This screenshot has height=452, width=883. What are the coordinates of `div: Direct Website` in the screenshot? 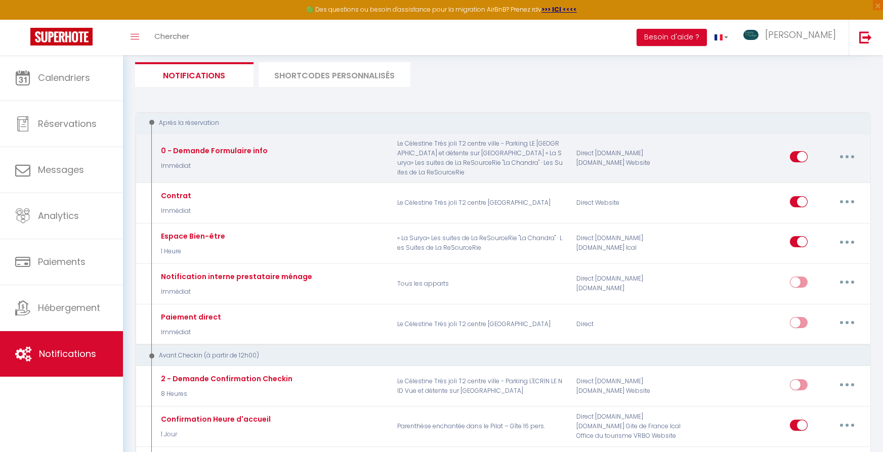 It's located at (630, 203).